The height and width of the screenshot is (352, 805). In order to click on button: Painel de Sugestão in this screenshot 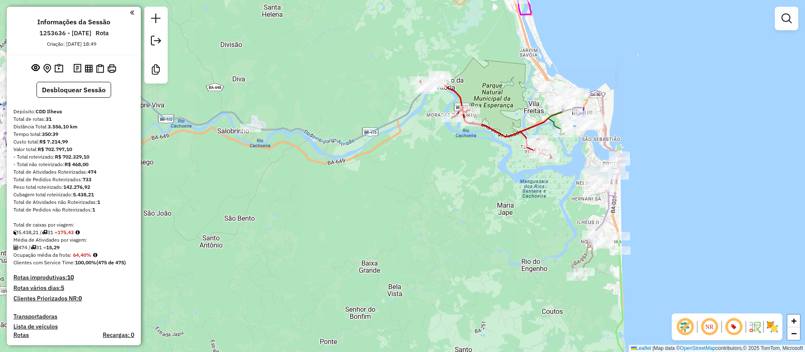, I will do `click(59, 68)`.